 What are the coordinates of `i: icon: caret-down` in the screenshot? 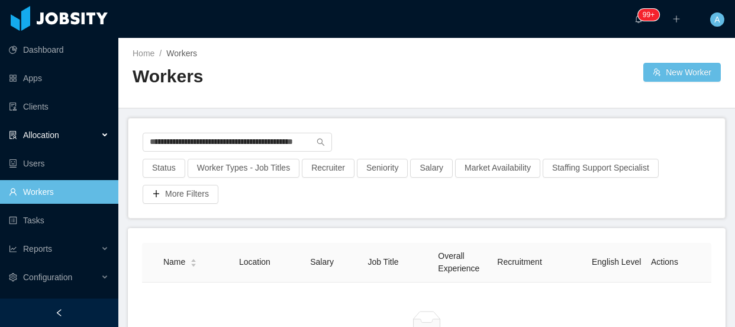 It's located at (194, 263).